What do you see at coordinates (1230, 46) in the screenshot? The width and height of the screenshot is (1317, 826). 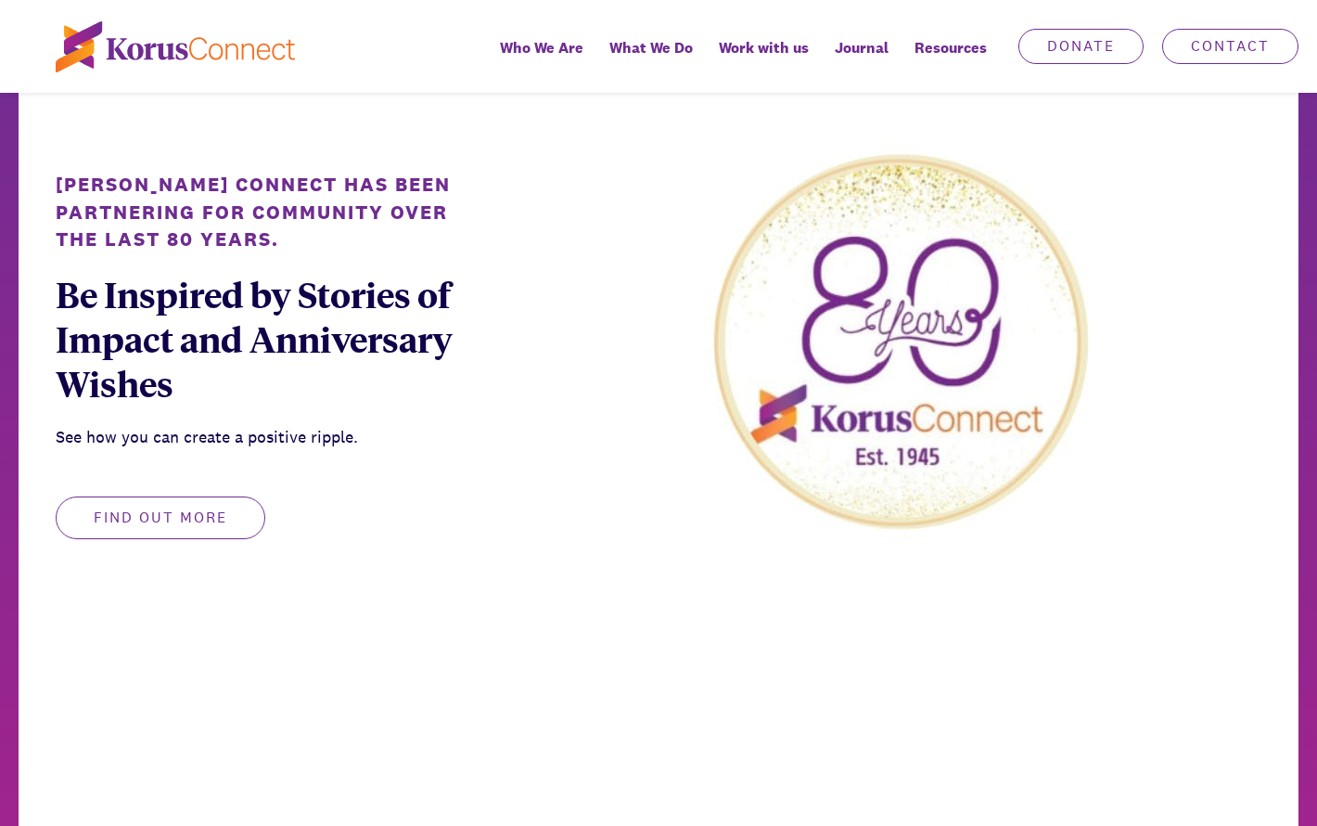 I see `a: Contact` at bounding box center [1230, 46].